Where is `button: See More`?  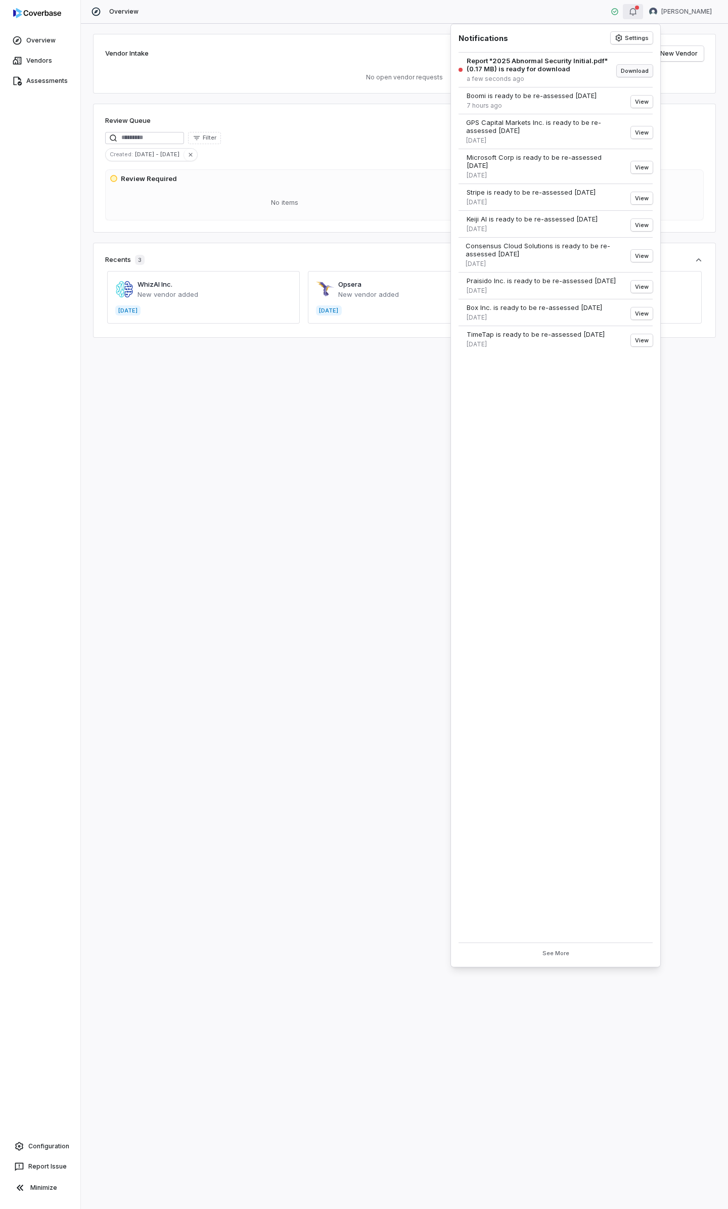
button: See More is located at coordinates (556, 953).